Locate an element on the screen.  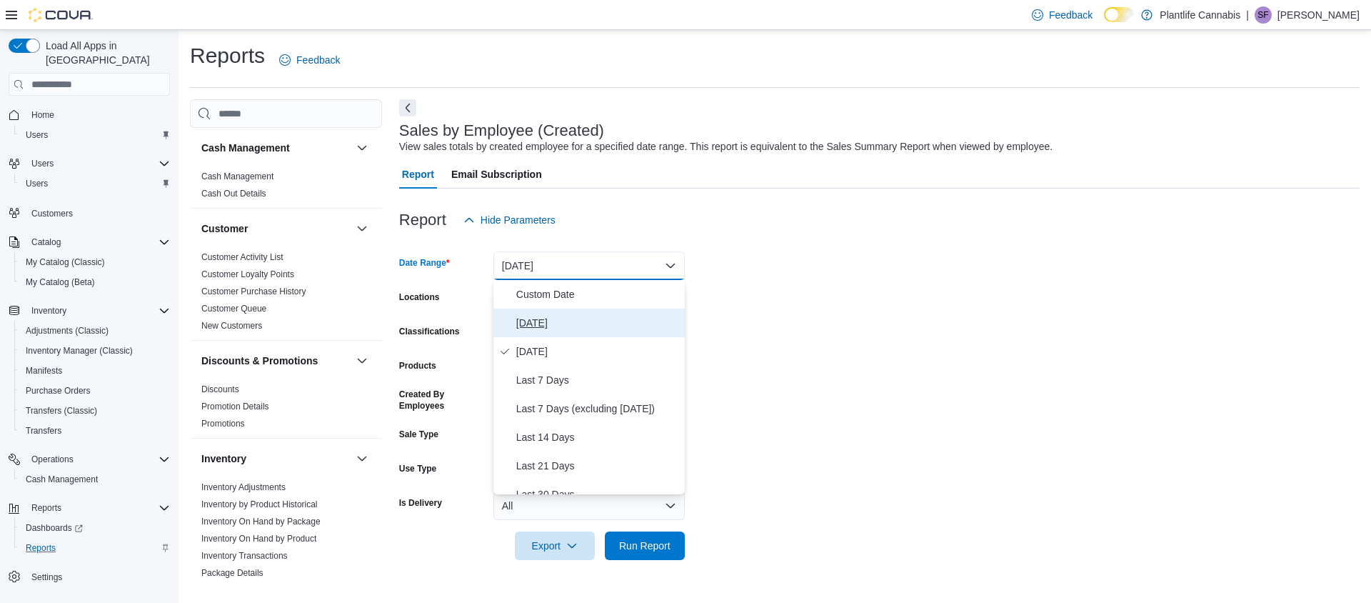
span: Customer Purchase History is located at coordinates (254, 291).